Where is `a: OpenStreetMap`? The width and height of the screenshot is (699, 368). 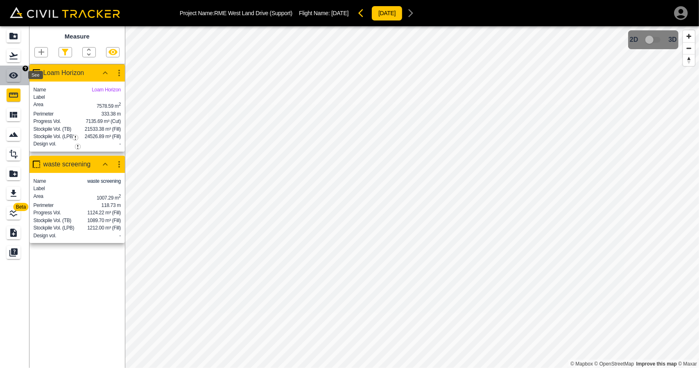 a: OpenStreetMap is located at coordinates (614, 364).